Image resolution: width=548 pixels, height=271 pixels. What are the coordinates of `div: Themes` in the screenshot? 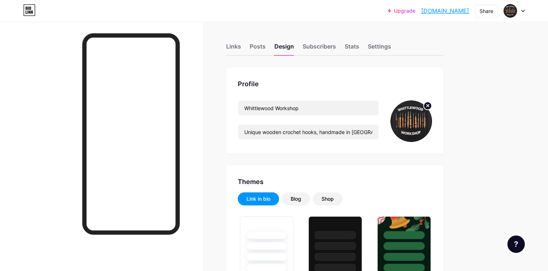 It's located at (335, 182).